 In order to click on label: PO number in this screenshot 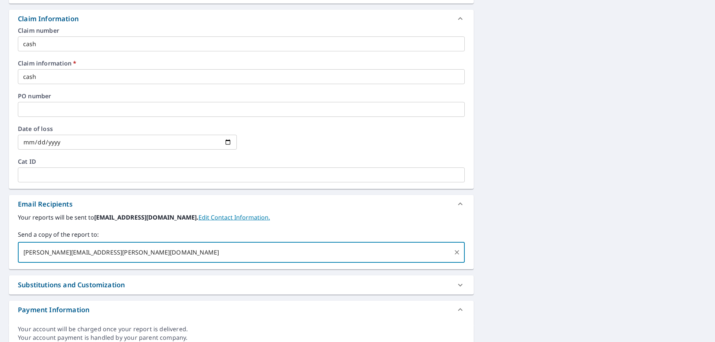, I will do `click(241, 96)`.